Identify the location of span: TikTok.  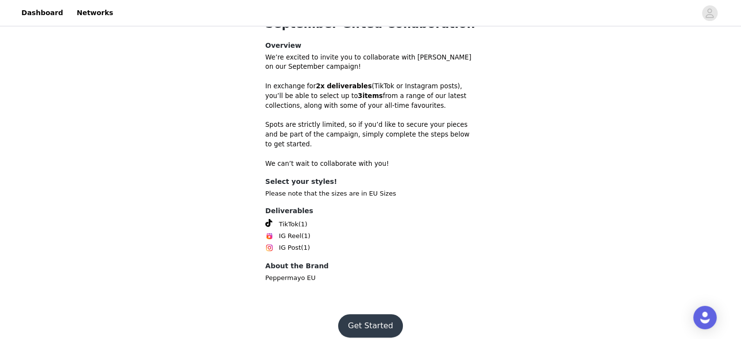
(289, 224).